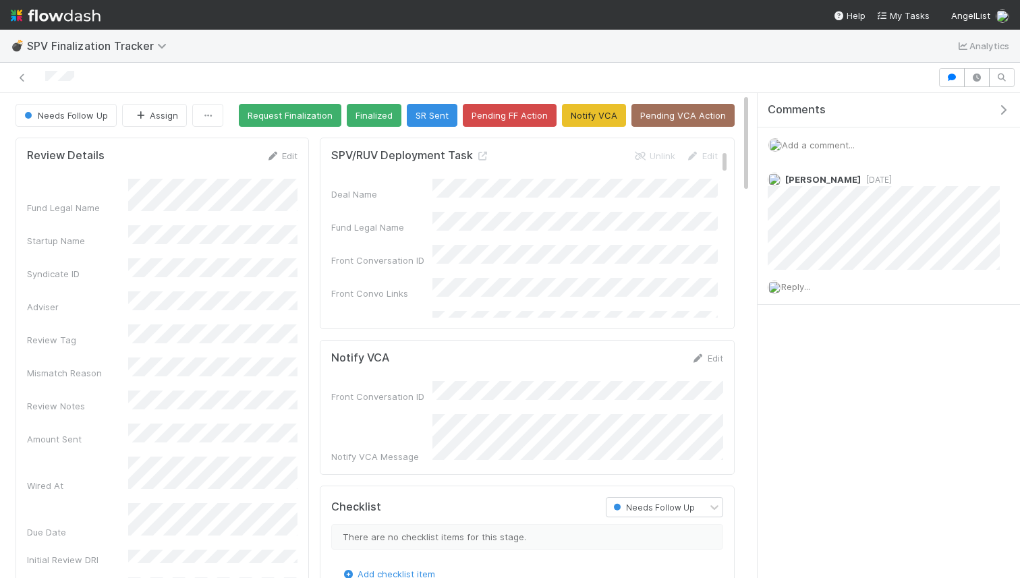 This screenshot has width=1020, height=578. I want to click on div: Front Convo Links, so click(382, 294).